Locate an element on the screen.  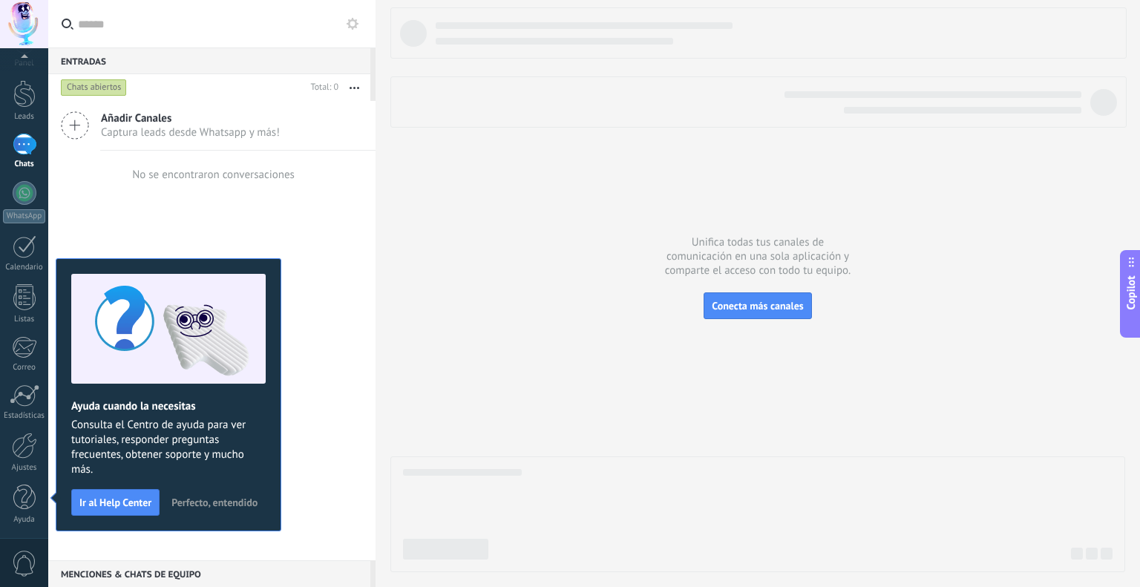
div: Listas is located at coordinates (24, 319).